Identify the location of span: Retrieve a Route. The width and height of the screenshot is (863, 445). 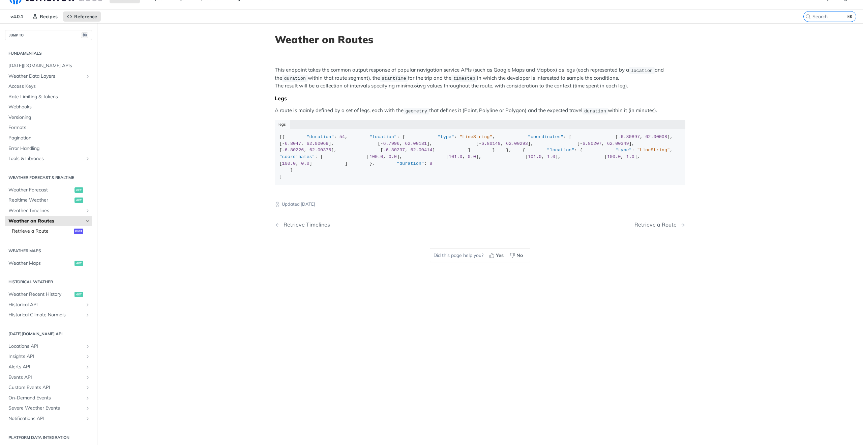
(42, 231).